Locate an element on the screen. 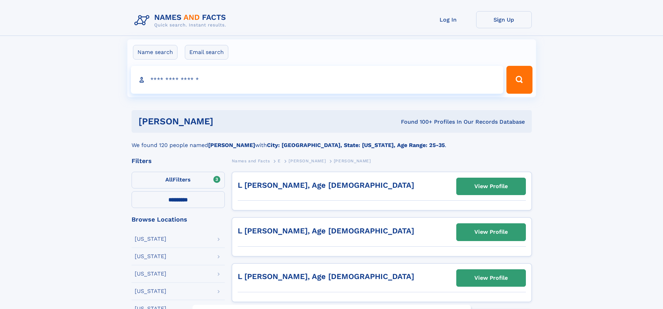  div: We found 120 people named with . is located at coordinates (332, 141).